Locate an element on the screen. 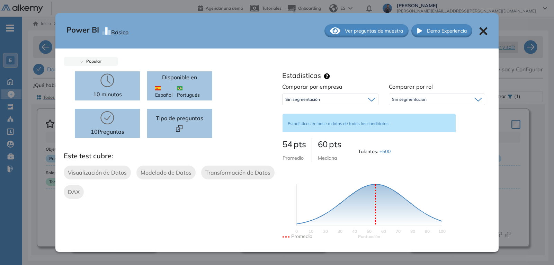 This screenshot has height=265, width=554. span: Mediana is located at coordinates (327, 158).